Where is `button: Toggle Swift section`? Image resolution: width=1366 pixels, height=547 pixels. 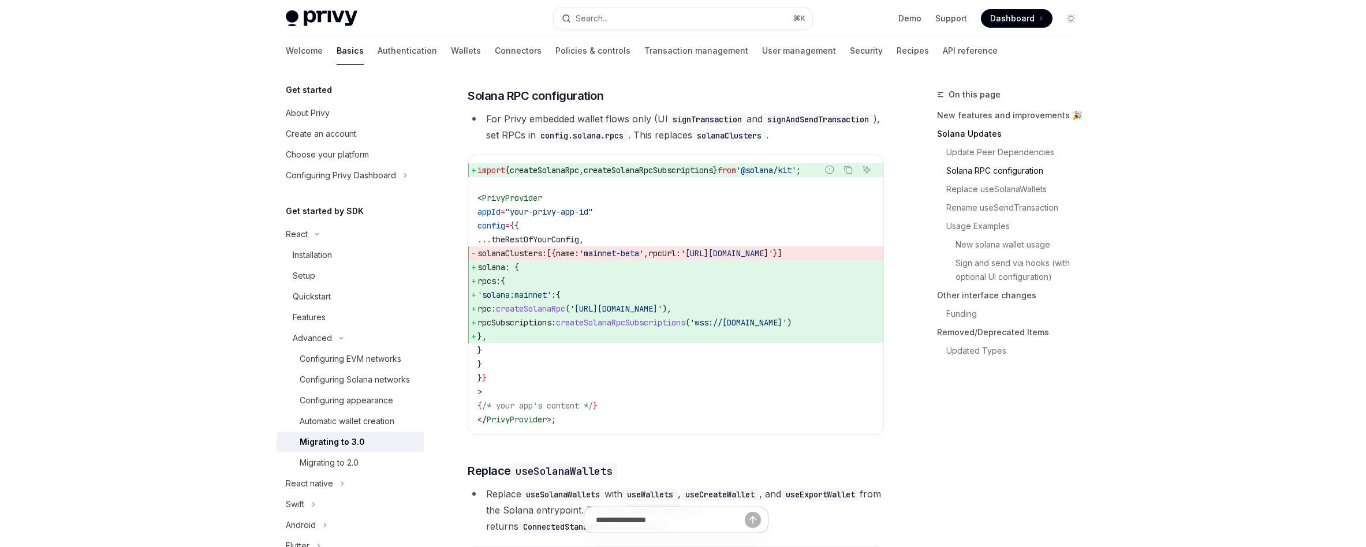 button: Toggle Swift section is located at coordinates (350, 505).